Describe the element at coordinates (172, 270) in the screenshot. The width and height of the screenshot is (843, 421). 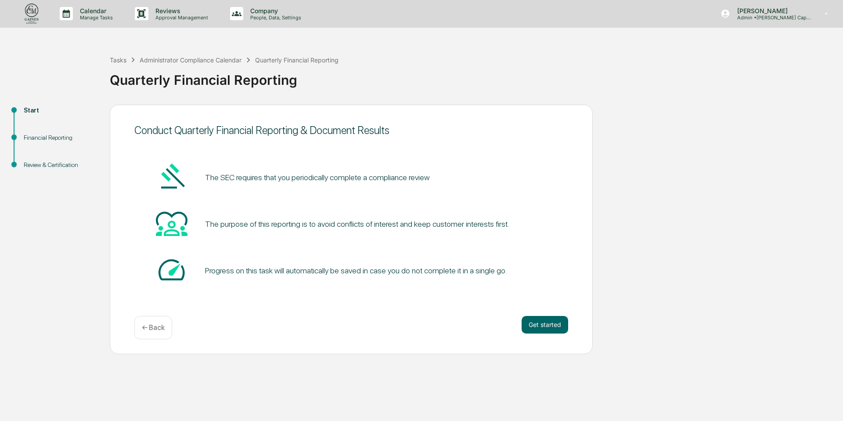
I see `img: Speed-dial` at that location.